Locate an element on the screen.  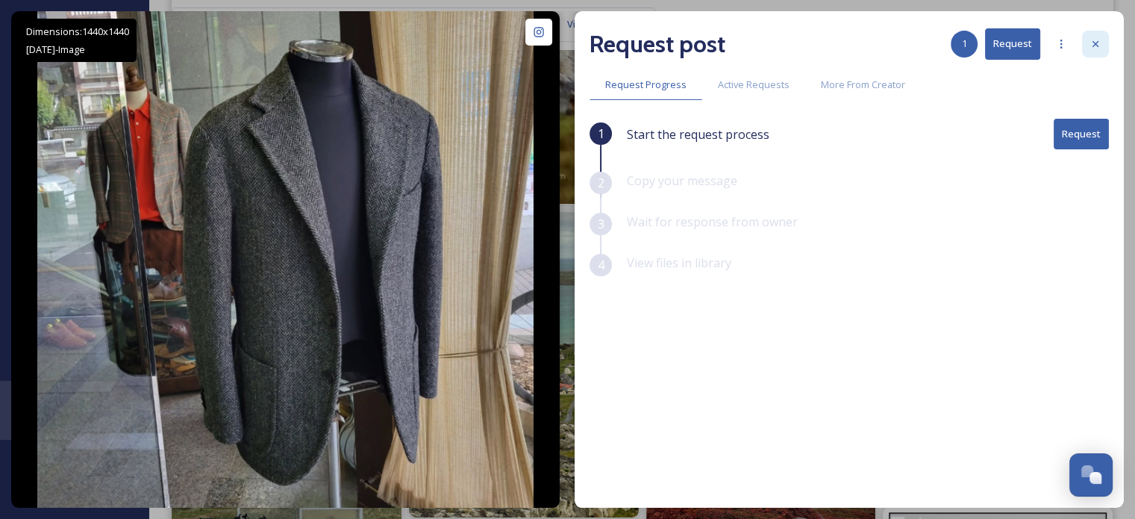
img: The beginning of winter Harris Tweed #harristweed #bespokesalon #osaka #bespoke #mensfashion #fat... is located at coordinates (285, 259).